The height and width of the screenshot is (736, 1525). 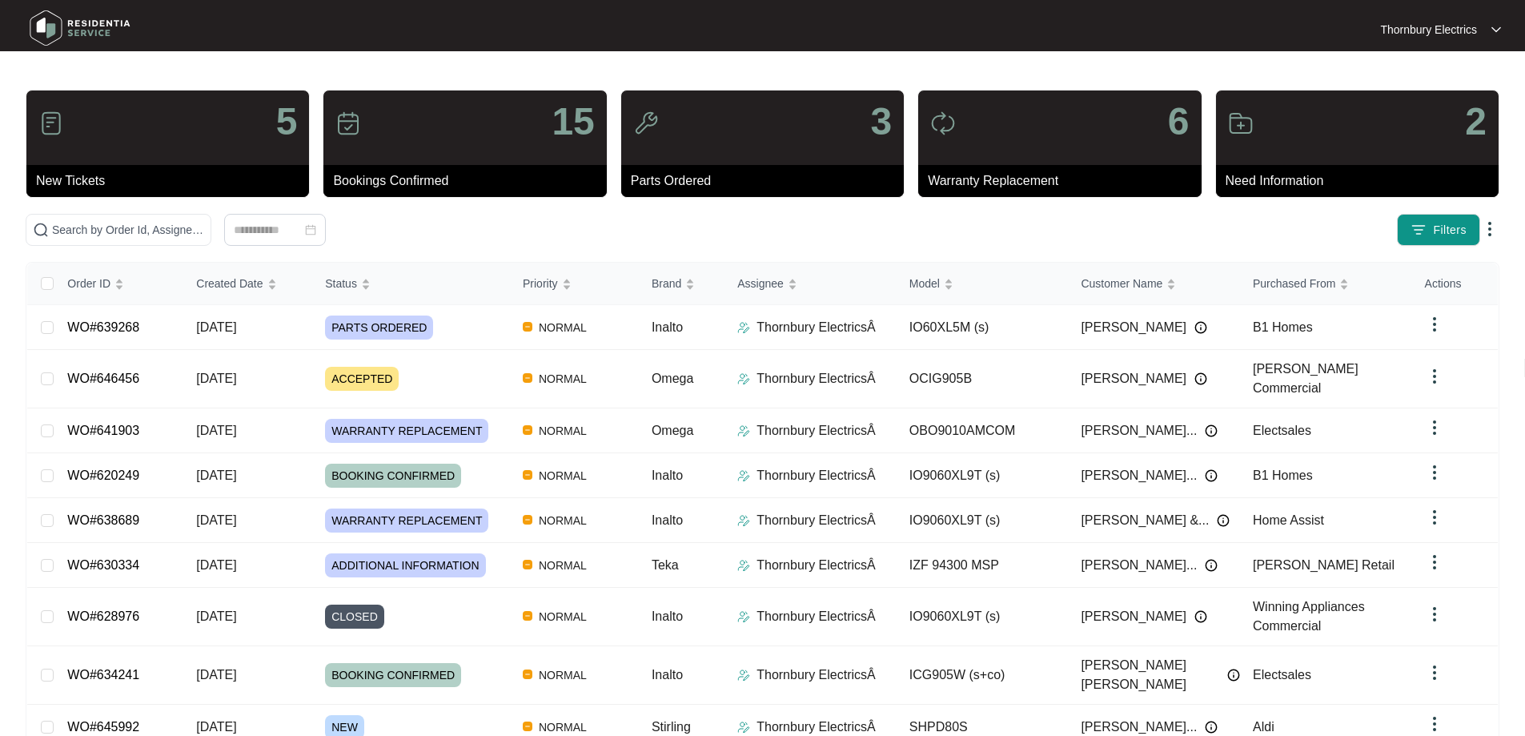 What do you see at coordinates (1362, 181) in the screenshot?
I see `p: Need Information` at bounding box center [1362, 181].